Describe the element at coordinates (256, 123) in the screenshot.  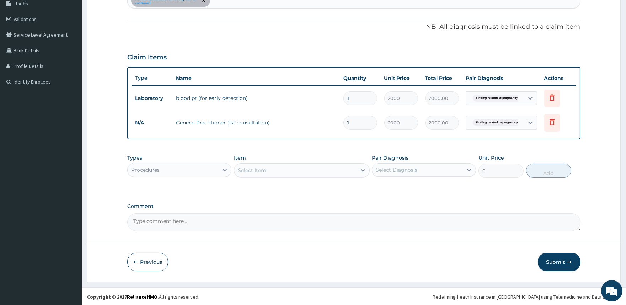
I see `td: General Practitioner (1st consultation)` at that location.